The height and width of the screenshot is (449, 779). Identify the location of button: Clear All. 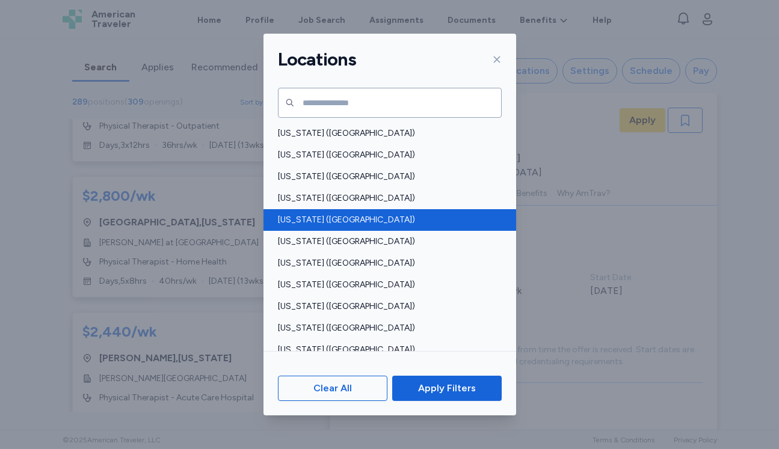
(333, 388).